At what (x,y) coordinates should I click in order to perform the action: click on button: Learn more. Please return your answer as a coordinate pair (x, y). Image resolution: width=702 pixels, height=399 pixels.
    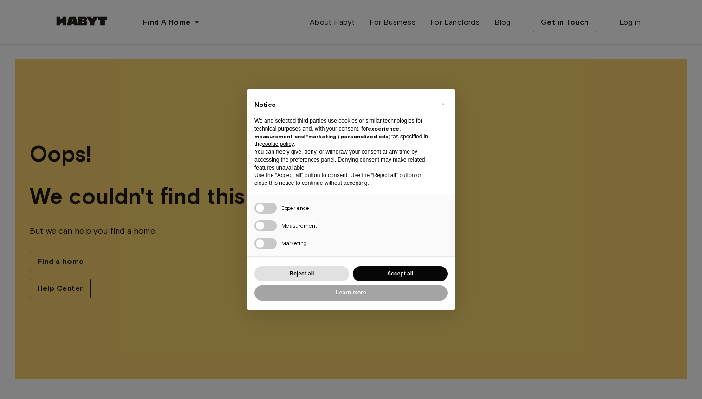
    Looking at the image, I should click on (351, 293).